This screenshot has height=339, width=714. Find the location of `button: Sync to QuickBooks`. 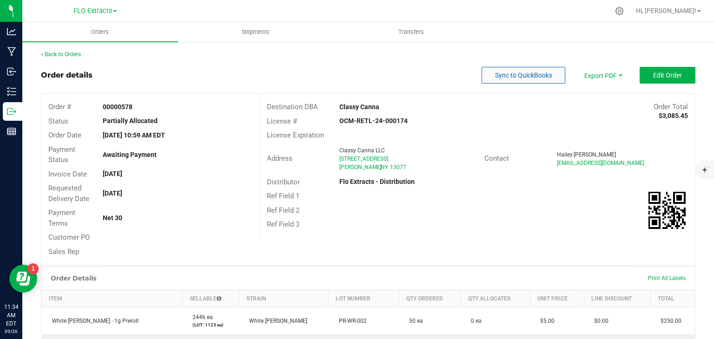

button: Sync to QuickBooks is located at coordinates (523, 75).